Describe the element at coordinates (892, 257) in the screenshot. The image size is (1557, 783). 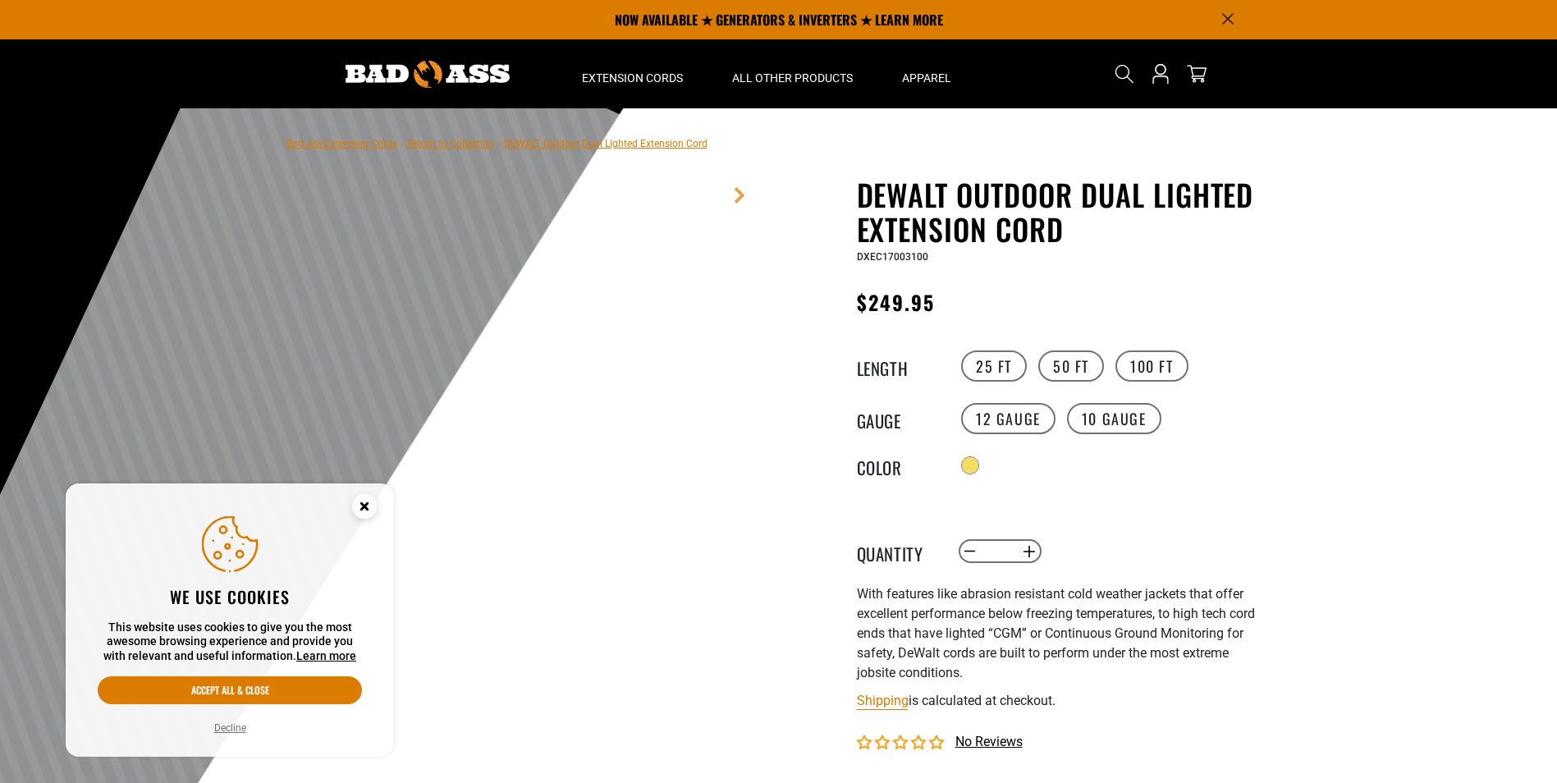
I see `span: DXEC17003100` at that location.